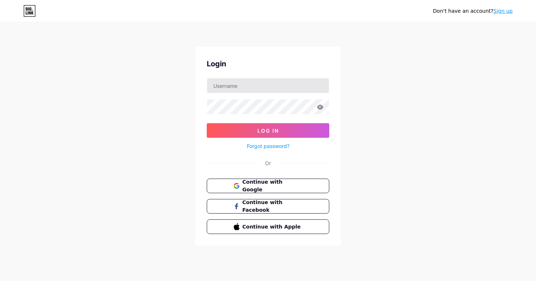 This screenshot has width=536, height=281. What do you see at coordinates (268, 86) in the screenshot?
I see `input: Username` at bounding box center [268, 86].